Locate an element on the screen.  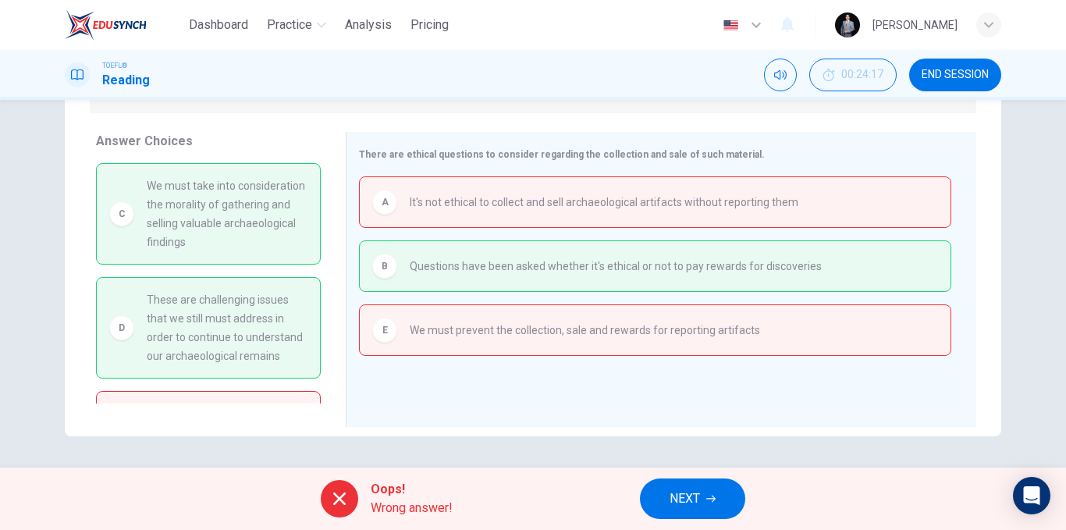
div: C is located at coordinates (122, 214).